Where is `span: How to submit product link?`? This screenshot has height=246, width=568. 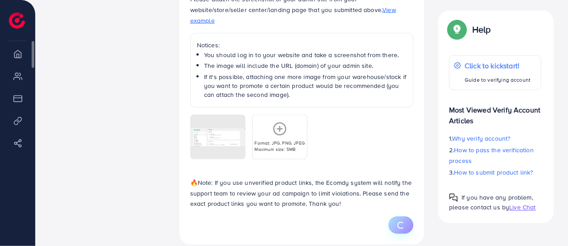 span: How to submit product link? is located at coordinates (494, 172).